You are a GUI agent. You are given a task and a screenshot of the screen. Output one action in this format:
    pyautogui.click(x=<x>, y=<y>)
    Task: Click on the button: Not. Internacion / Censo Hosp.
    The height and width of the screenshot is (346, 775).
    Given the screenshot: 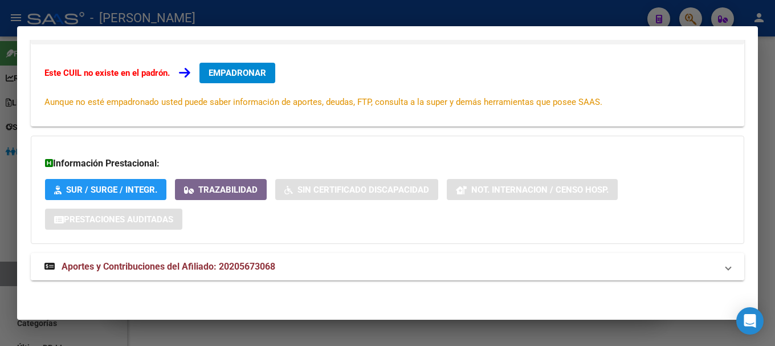 What is the action you would take?
    pyautogui.click(x=532, y=189)
    